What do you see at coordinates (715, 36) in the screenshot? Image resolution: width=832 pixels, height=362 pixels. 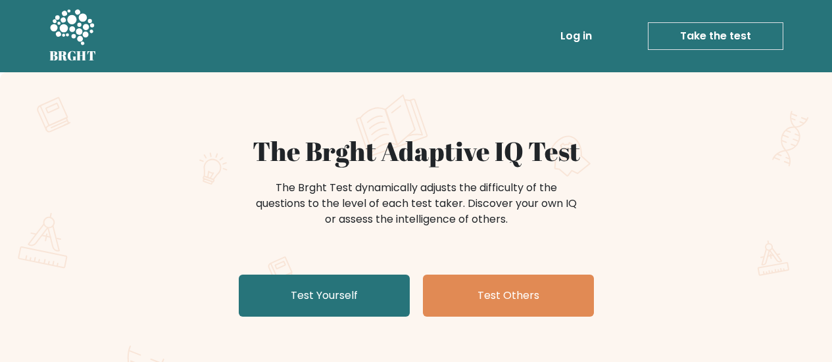 I see `a: Take the test` at bounding box center [715, 36].